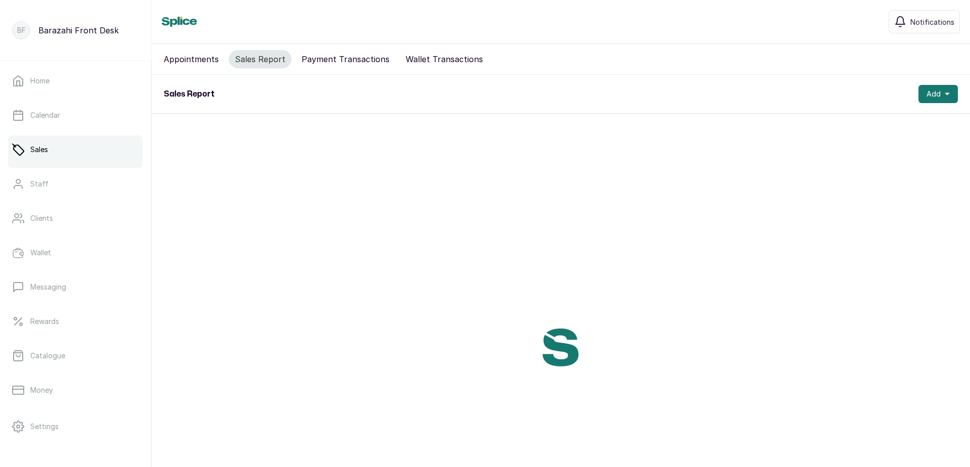  I want to click on p: Calendar, so click(45, 115).